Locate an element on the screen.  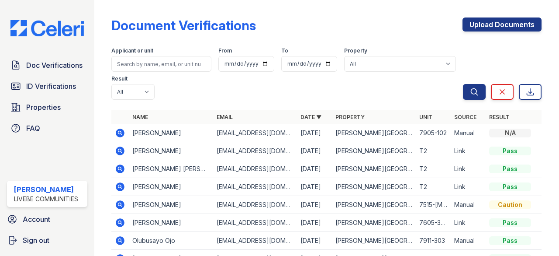
label: Property is located at coordinates (356, 51).